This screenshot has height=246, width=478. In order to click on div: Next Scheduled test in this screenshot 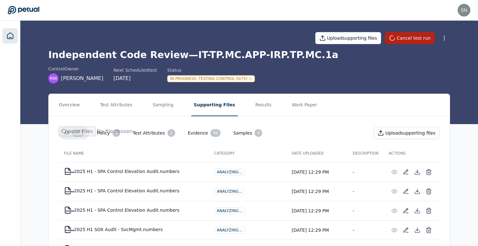, I will do `click(135, 70)`.